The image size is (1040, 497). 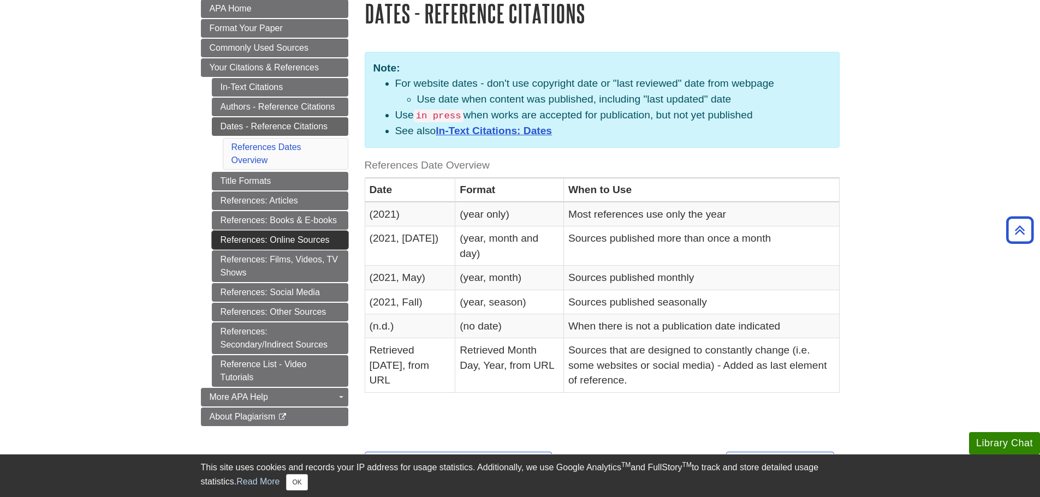 What do you see at coordinates (282, 417) in the screenshot?
I see `i: This link opens in a new window` at bounding box center [282, 417].